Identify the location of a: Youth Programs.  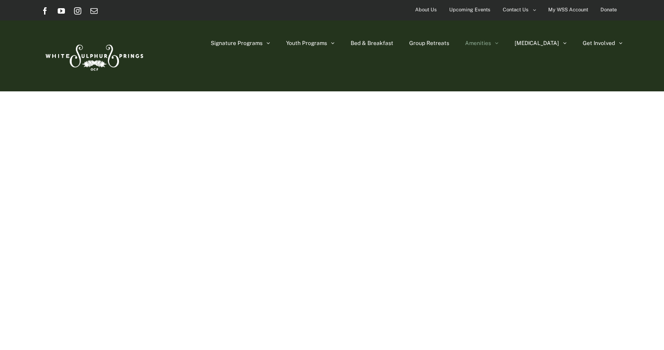
(310, 43).